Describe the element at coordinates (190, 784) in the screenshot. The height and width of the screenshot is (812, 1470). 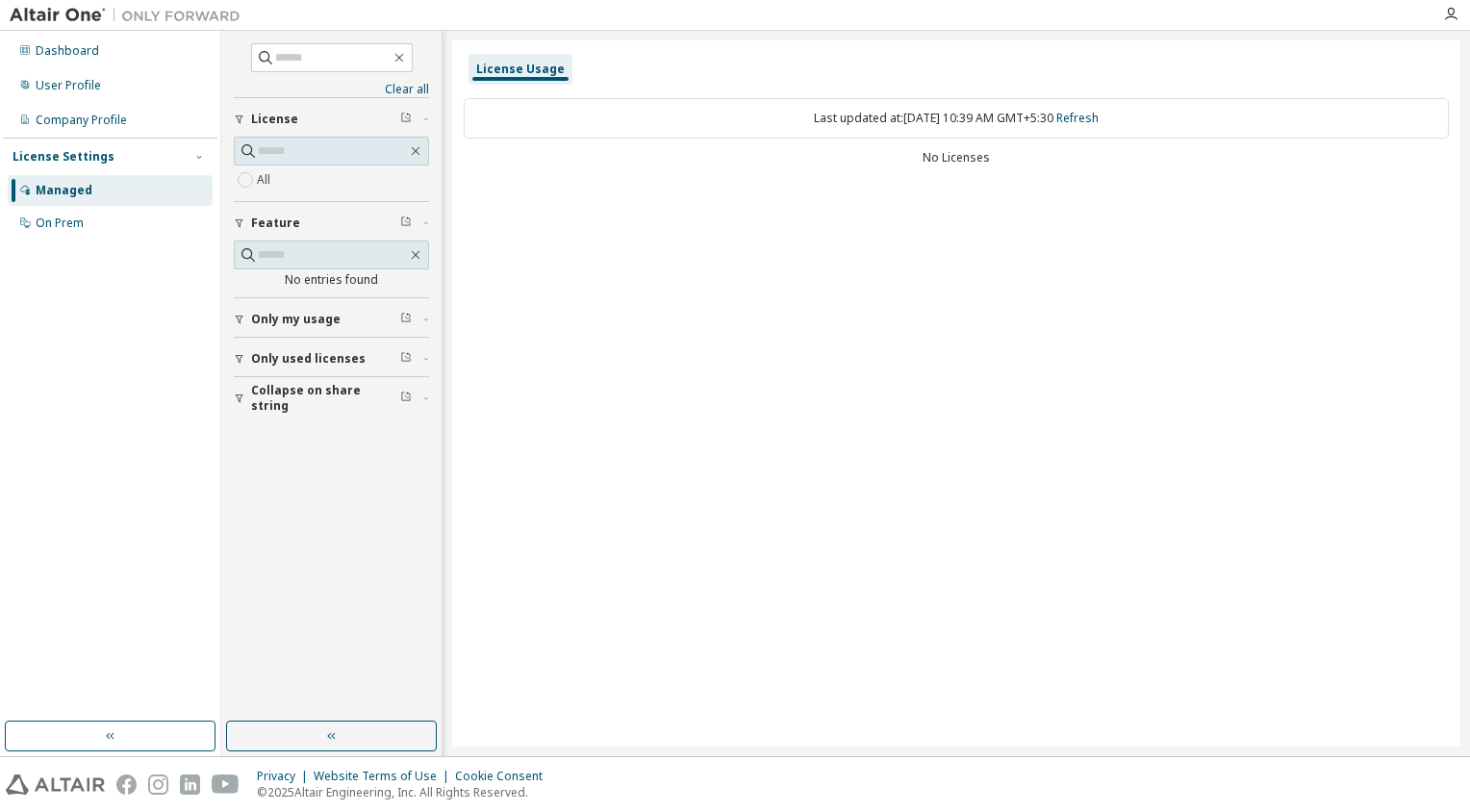
I see `img: linkedin.svg` at that location.